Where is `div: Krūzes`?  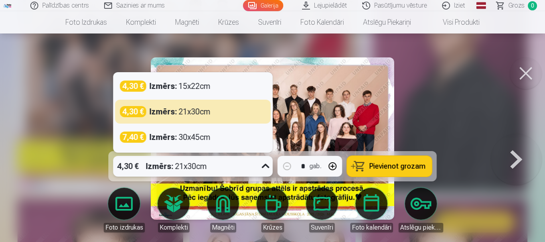 div: Krūzes is located at coordinates (273, 228).